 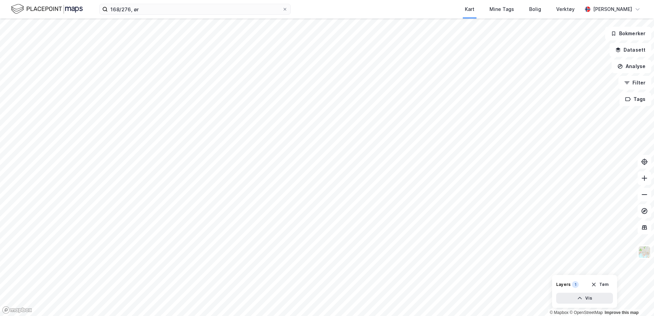 What do you see at coordinates (195, 9) in the screenshot?
I see `input: Søk på adresse, matrikkel, gårdeiere, leietakere eller personer` at bounding box center [195, 9].